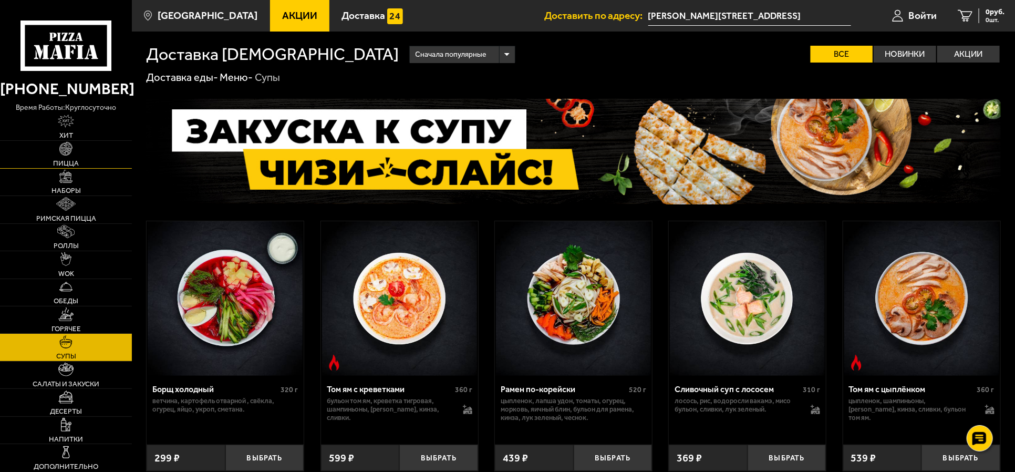  Describe the element at coordinates (968, 54) in the screenshot. I see `label: Акции` at that location.